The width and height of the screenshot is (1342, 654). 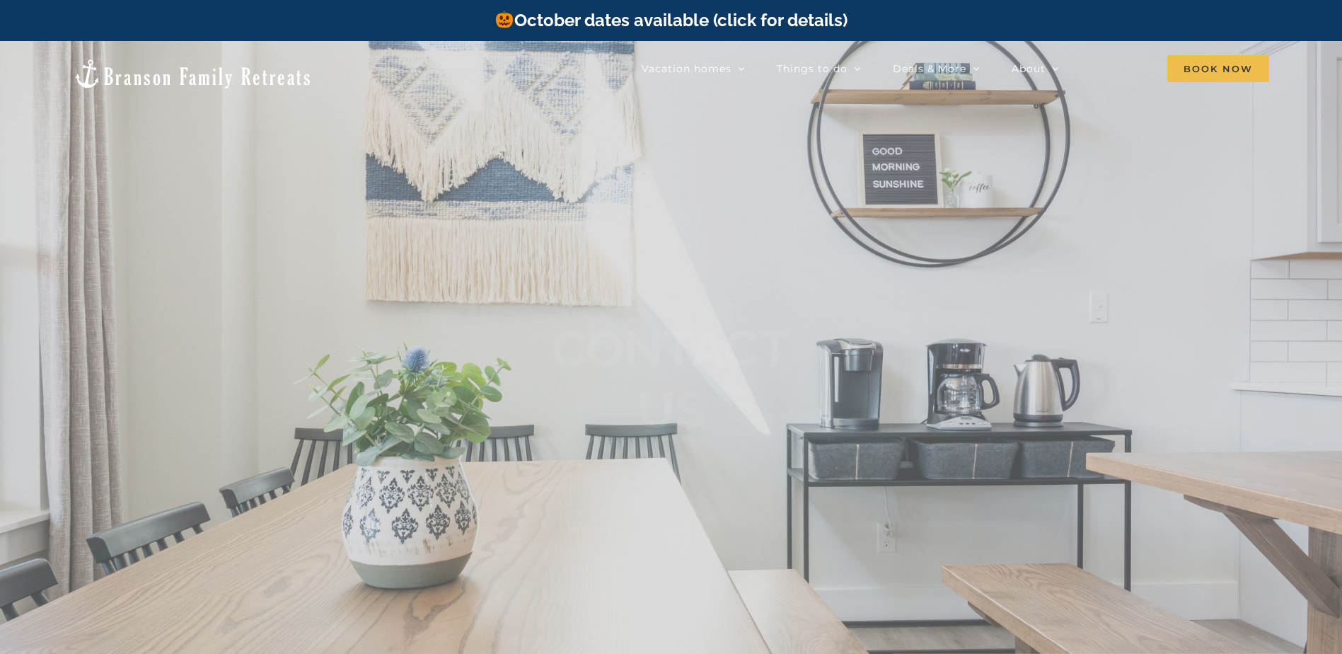 What do you see at coordinates (1113, 69) in the screenshot?
I see `a: Contact` at bounding box center [1113, 69].